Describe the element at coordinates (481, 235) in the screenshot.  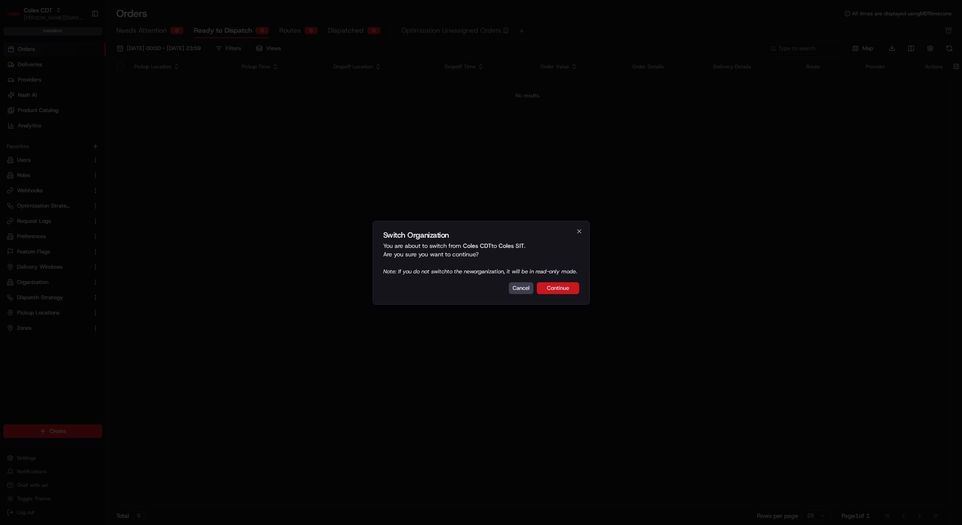
I see `h2: Switch Organization` at that location.